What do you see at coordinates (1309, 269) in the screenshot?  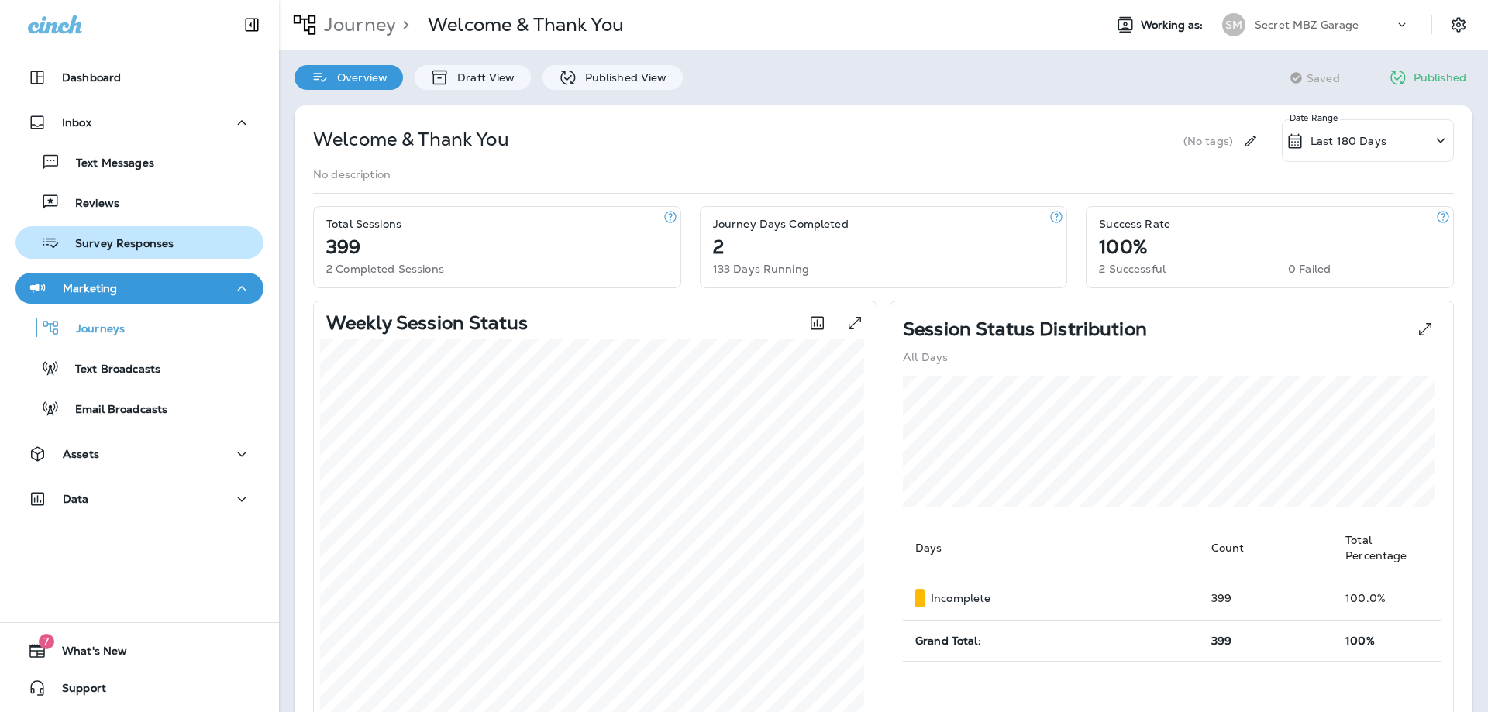 I see `p: 0 Failed` at bounding box center [1309, 269].